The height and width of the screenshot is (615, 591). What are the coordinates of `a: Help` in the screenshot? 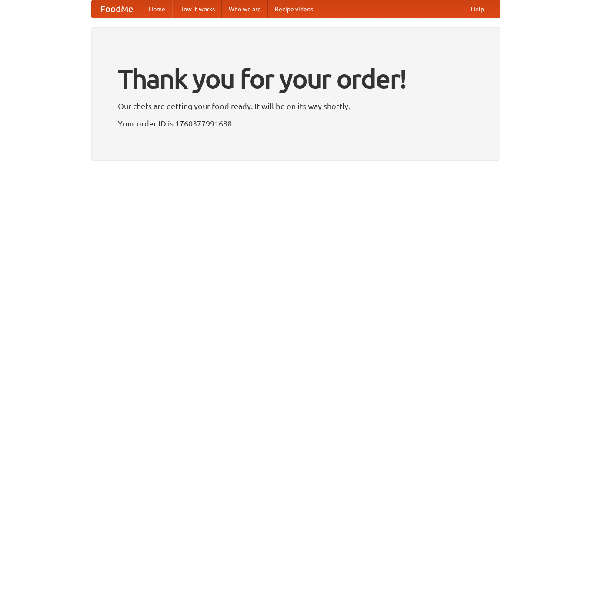 It's located at (477, 9).